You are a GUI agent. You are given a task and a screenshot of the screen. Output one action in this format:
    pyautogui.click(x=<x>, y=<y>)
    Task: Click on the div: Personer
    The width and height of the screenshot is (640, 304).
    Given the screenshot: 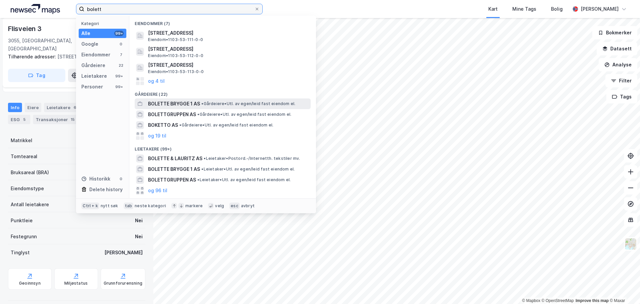 What is the action you would take?
    pyautogui.click(x=92, y=87)
    